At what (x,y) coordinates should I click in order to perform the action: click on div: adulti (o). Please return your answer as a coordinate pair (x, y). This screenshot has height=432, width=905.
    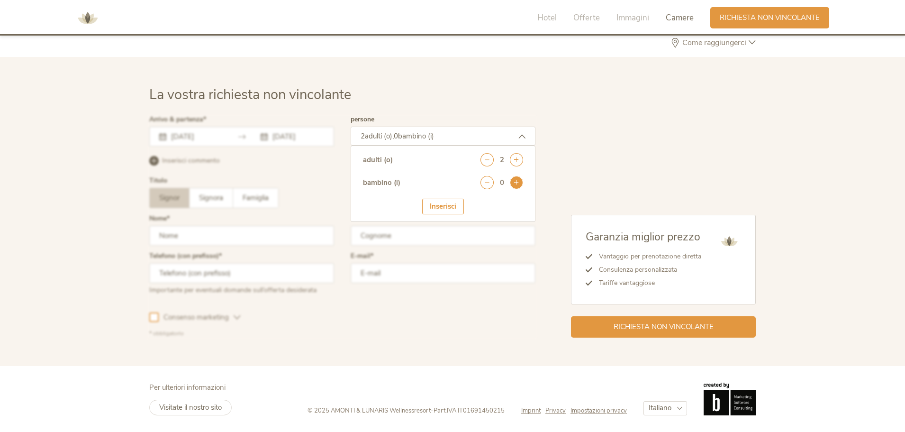
    Looking at the image, I should click on (378, 160).